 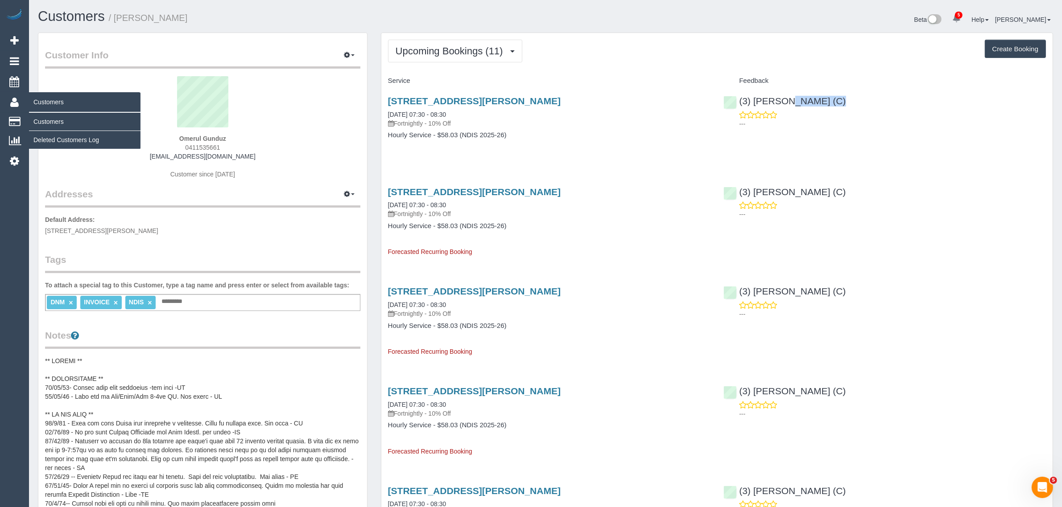 What do you see at coordinates (136, 302) in the screenshot?
I see `span: NDIS` at bounding box center [136, 302].